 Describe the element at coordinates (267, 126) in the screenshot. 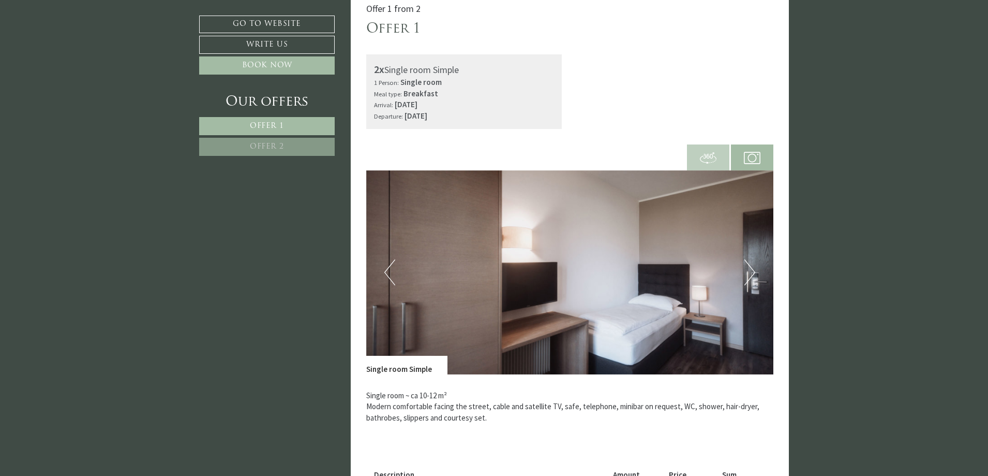

I see `span: Offer 1` at that location.